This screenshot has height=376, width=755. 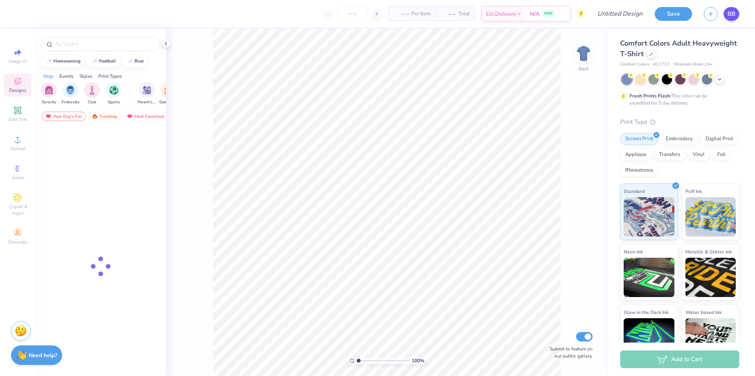 I want to click on div: football, so click(x=107, y=61).